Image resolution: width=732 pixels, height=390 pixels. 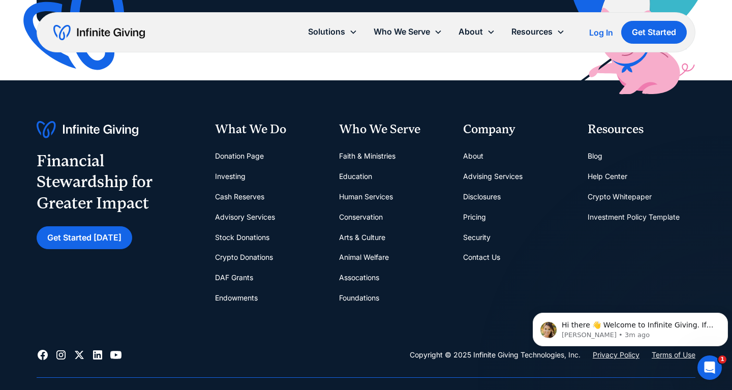 I want to click on a: Foundations, so click(x=359, y=298).